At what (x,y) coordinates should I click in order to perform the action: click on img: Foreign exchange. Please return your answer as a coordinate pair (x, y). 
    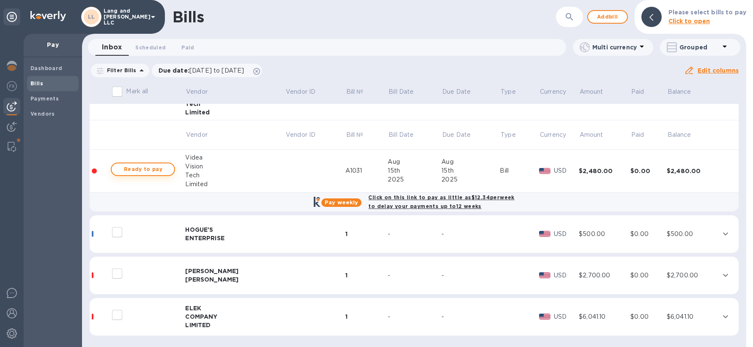
    Looking at the image, I should click on (12, 86).